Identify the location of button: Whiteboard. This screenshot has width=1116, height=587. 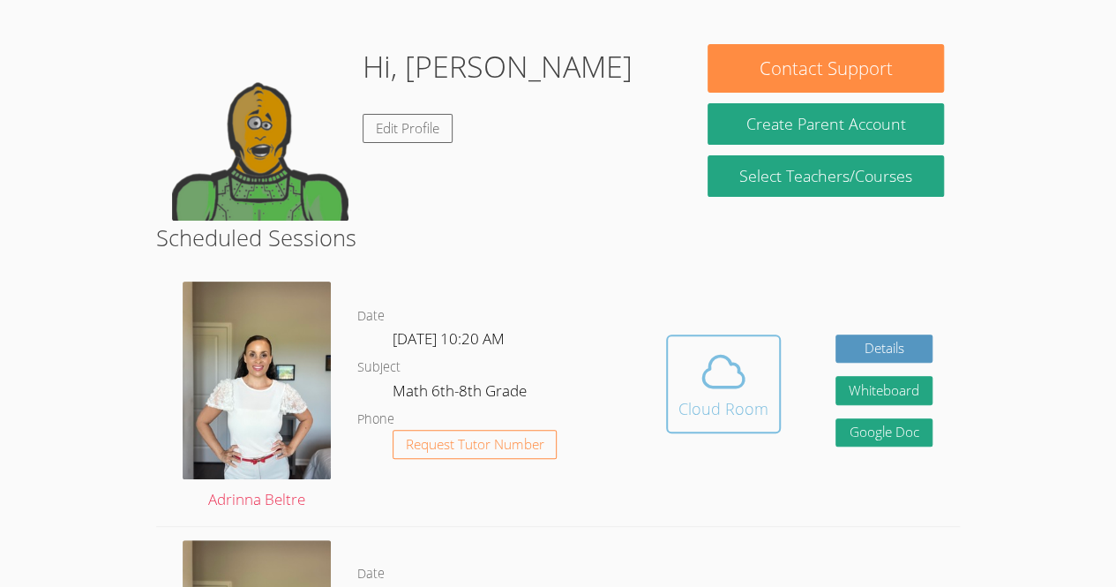
(884, 390).